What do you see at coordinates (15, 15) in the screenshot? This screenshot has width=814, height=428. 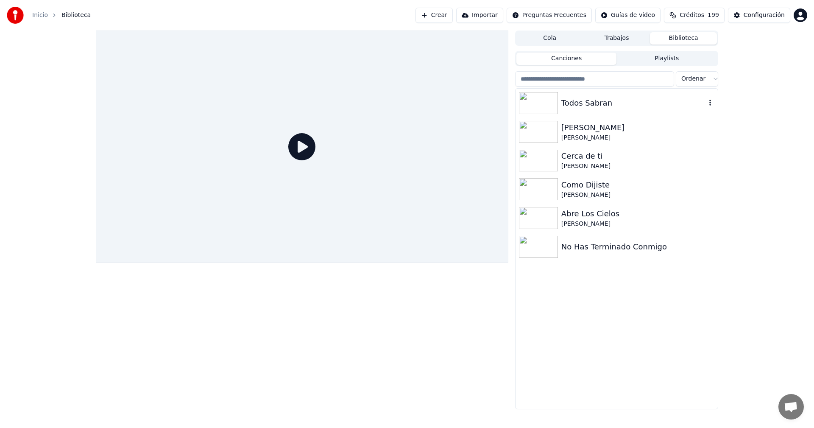 I see `img: youka` at bounding box center [15, 15].